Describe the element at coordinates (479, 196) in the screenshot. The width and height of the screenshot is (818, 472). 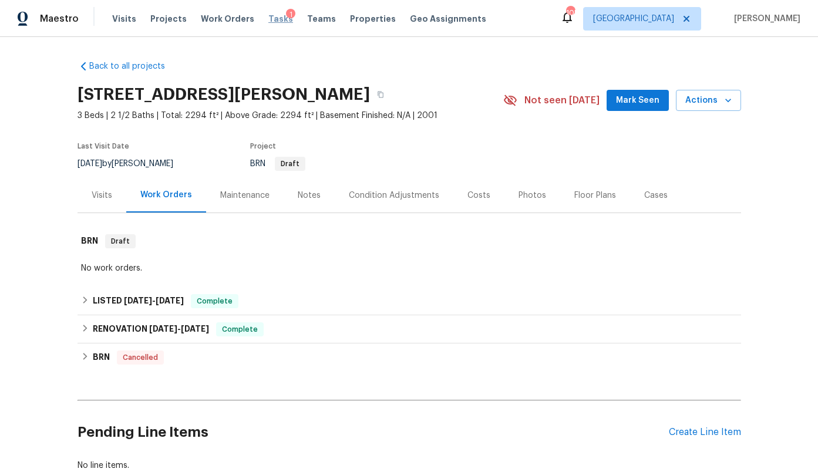
I see `div: Costs` at that location.